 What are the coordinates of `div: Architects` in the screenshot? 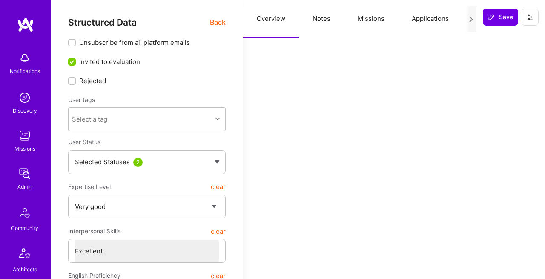 It's located at (25, 269).